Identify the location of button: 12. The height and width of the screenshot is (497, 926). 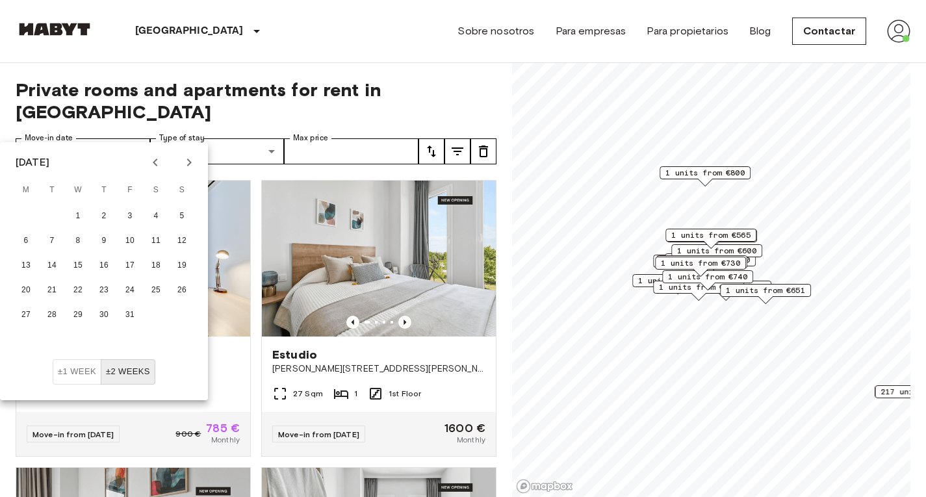
(182, 241).